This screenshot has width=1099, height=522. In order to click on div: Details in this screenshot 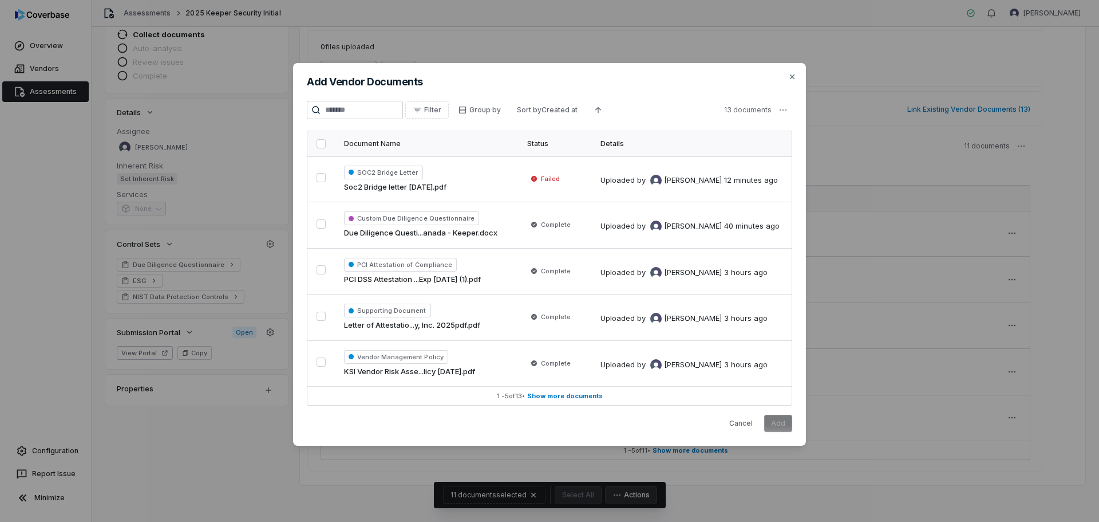, I will do `click(692, 144)`.